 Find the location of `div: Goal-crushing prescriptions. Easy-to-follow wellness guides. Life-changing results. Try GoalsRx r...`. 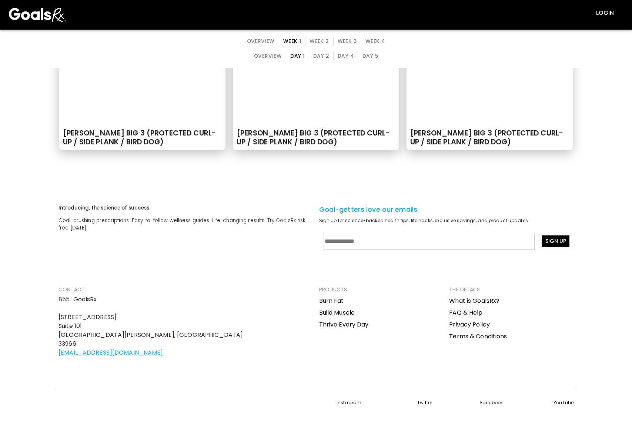

div: Goal-crushing prescriptions. Easy-to-follow wellness guides. Life-changing results. Try GoalsRx r... is located at coordinates (186, 224).